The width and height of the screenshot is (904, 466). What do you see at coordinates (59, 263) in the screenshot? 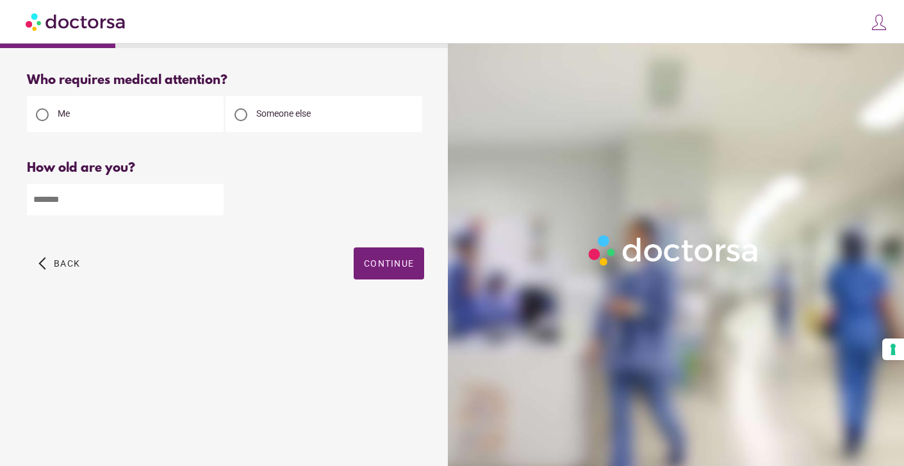
I see `button: arrow_back_ios Back` at bounding box center [59, 263].